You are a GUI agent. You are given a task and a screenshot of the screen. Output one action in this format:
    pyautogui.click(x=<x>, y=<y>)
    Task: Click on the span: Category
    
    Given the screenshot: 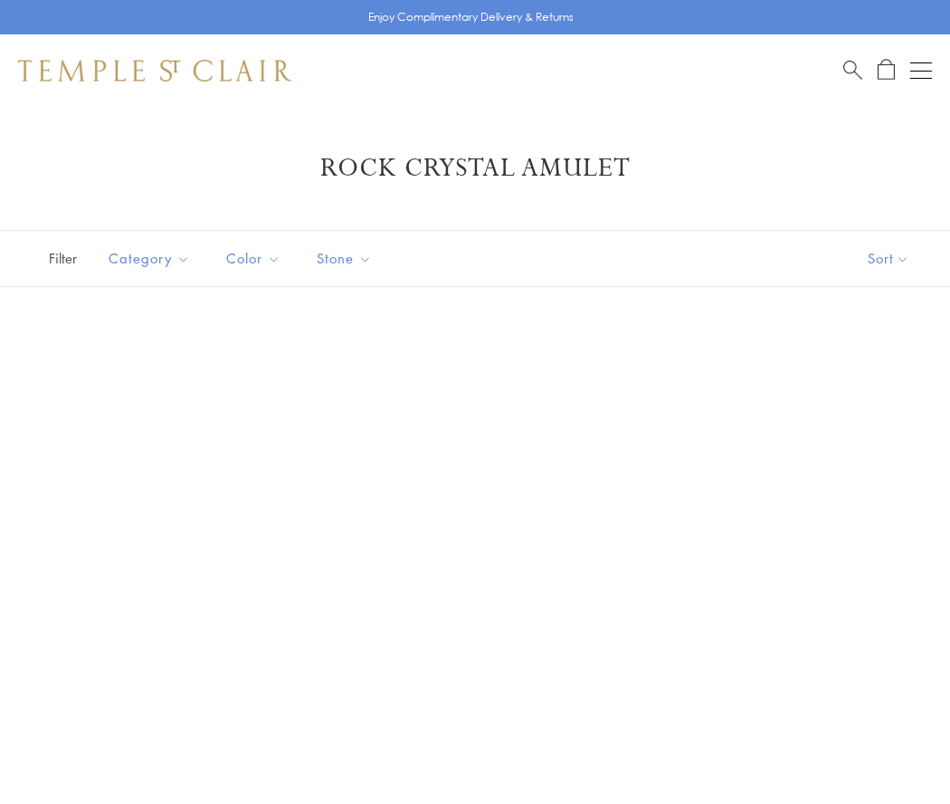 What is the action you would take?
    pyautogui.click(x=151, y=258)
    